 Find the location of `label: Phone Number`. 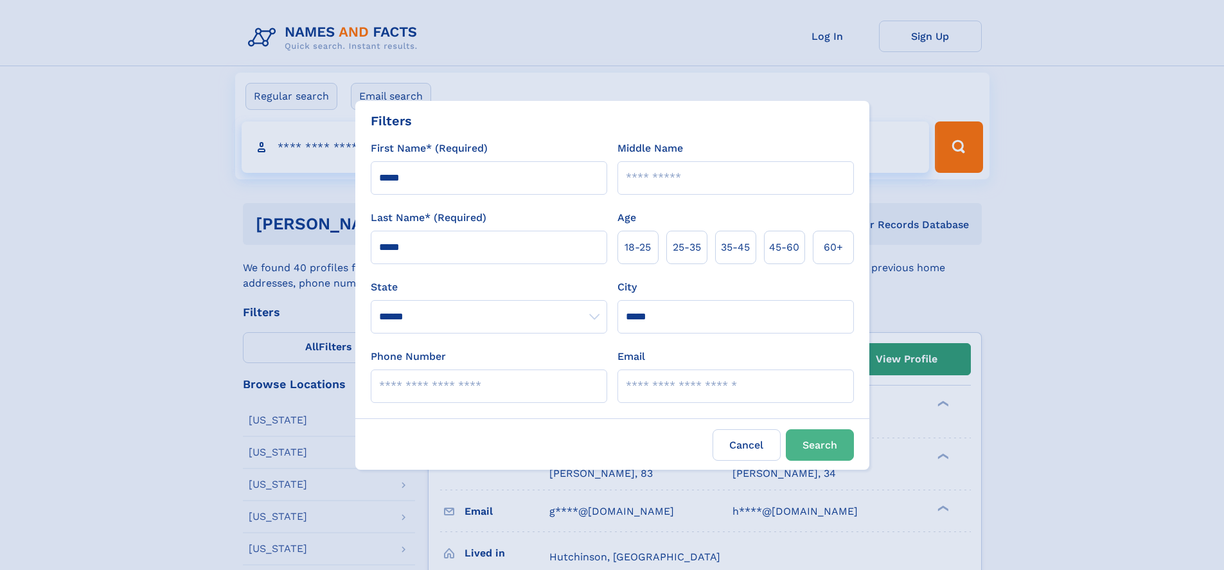

label: Phone Number is located at coordinates (408, 357).